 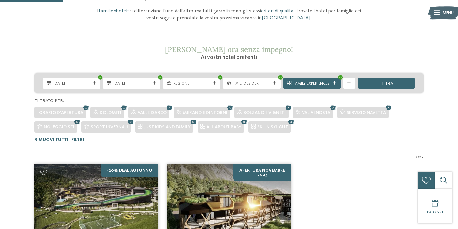 What do you see at coordinates (366, 113) in the screenshot?
I see `span: Servizio navetta` at bounding box center [366, 113].